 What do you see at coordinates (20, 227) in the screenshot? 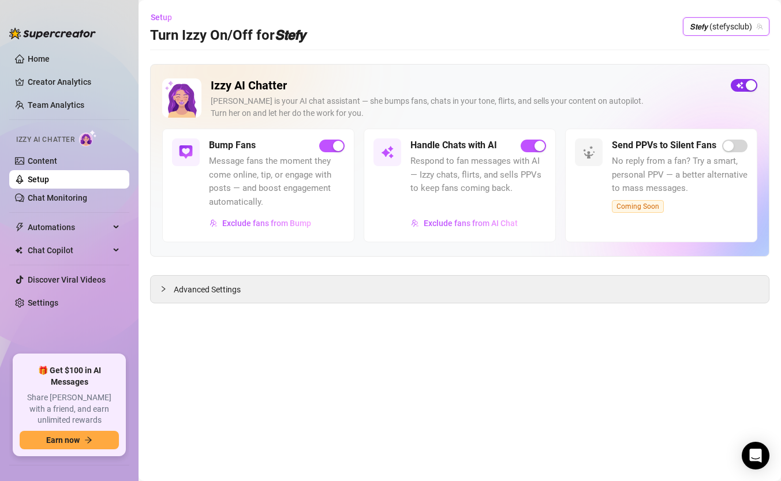
I see `span: thunderbolt` at bounding box center [20, 227].